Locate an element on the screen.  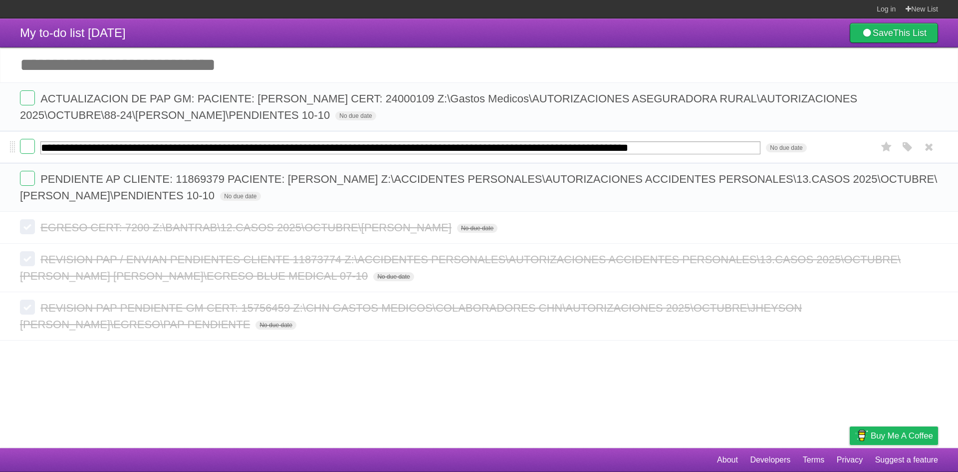
a: Terms is located at coordinates (814, 460).